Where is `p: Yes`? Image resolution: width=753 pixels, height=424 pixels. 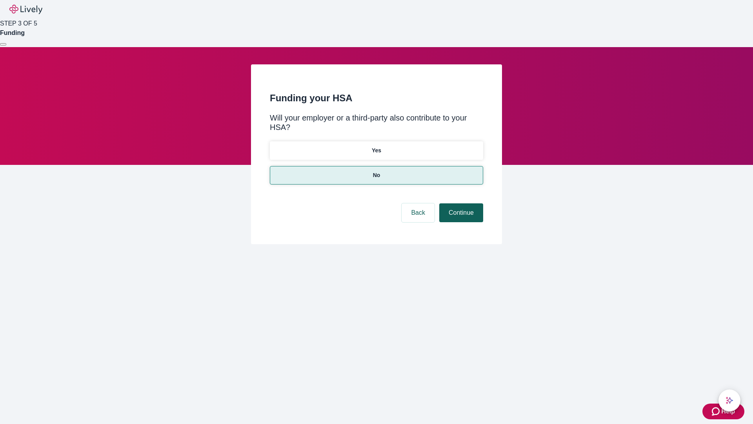 p: Yes is located at coordinates (376, 150).